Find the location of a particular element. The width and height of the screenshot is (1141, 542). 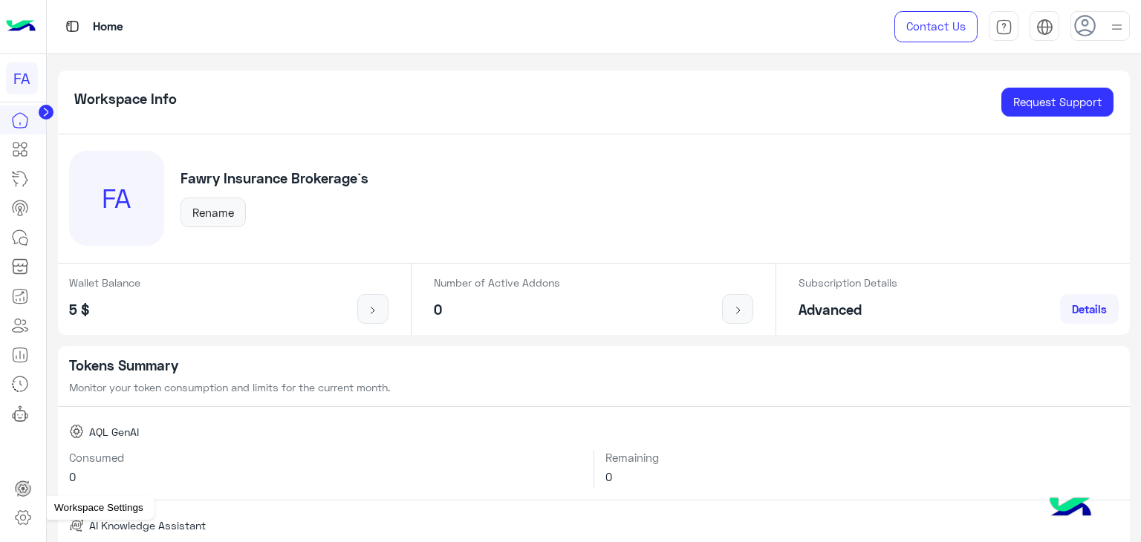

h6: Consumed is located at coordinates (326, 458).